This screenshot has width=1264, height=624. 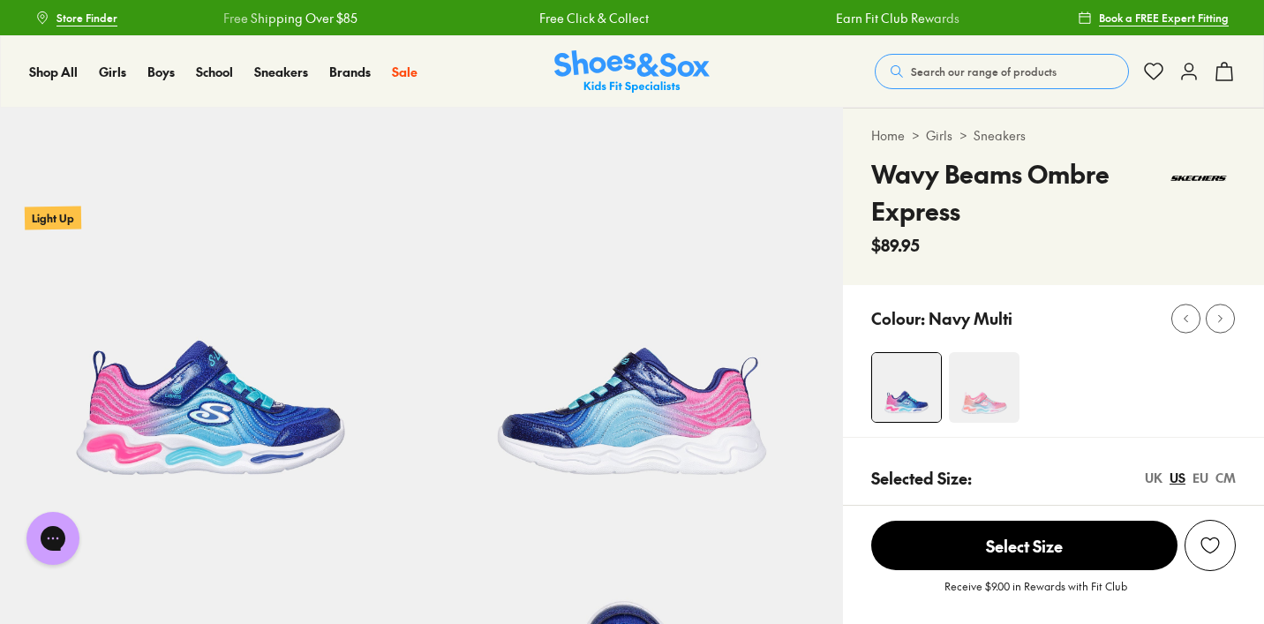 What do you see at coordinates (1035, 594) in the screenshot?
I see `p: Receive $9.00 in Rewards with Fit Club` at bounding box center [1035, 594].